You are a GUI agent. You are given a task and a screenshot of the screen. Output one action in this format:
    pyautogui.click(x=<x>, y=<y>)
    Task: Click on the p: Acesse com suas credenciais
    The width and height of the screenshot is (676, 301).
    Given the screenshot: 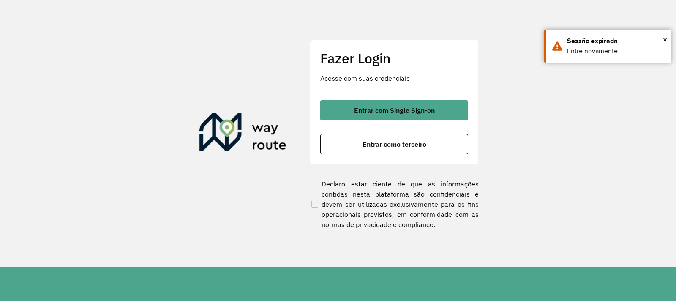 What is the action you would take?
    pyautogui.click(x=394, y=78)
    